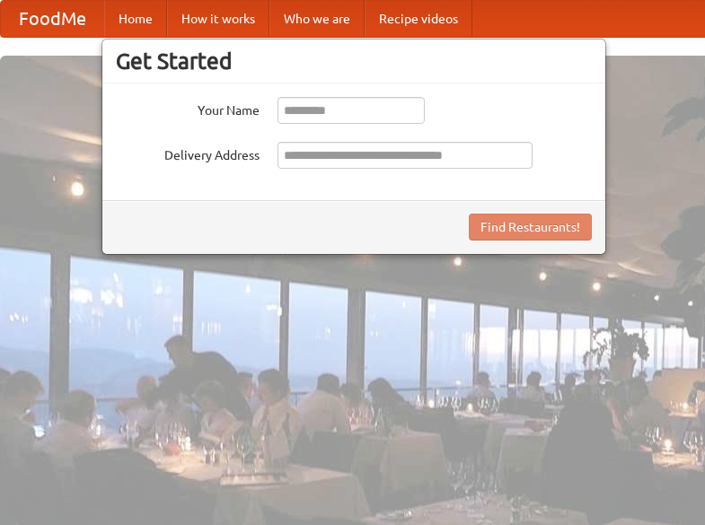 The image size is (705, 525). What do you see at coordinates (136, 19) in the screenshot?
I see `a: Home` at bounding box center [136, 19].